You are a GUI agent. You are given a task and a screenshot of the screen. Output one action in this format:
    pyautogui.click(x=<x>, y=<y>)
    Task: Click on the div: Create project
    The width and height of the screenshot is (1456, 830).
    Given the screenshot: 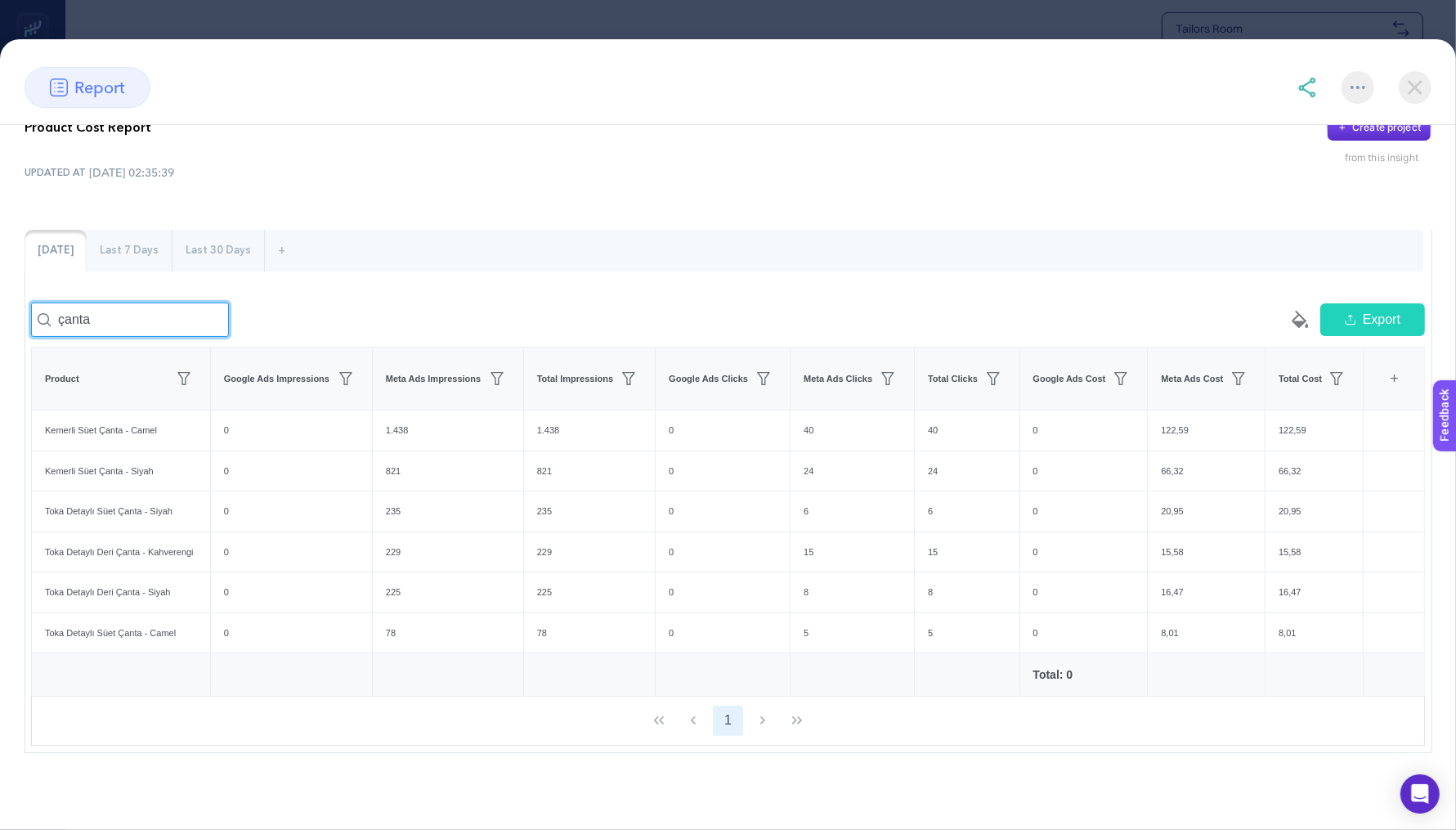 What is the action you would take?
    pyautogui.click(x=1386, y=127)
    